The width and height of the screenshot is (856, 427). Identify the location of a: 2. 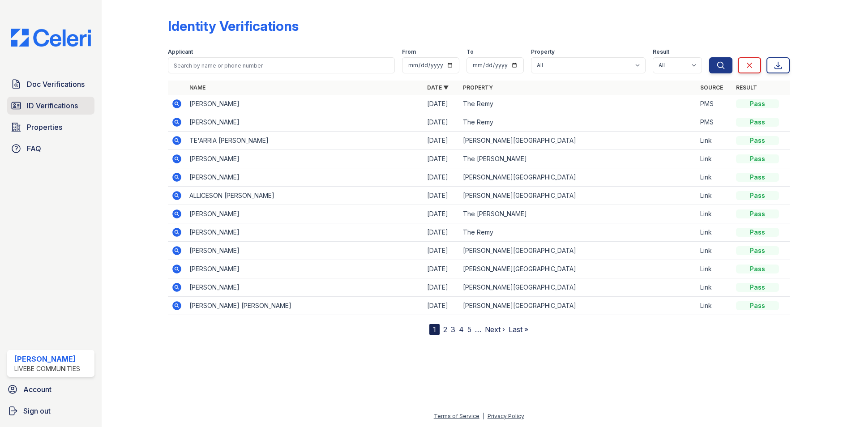
(445, 329).